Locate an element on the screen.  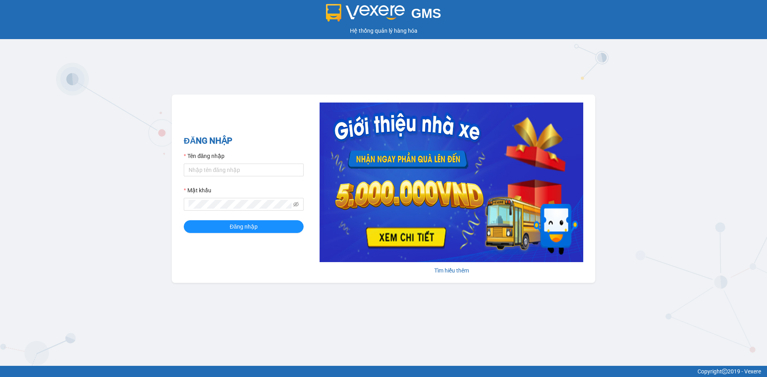
input: Mật khẩu is located at coordinates (240, 205).